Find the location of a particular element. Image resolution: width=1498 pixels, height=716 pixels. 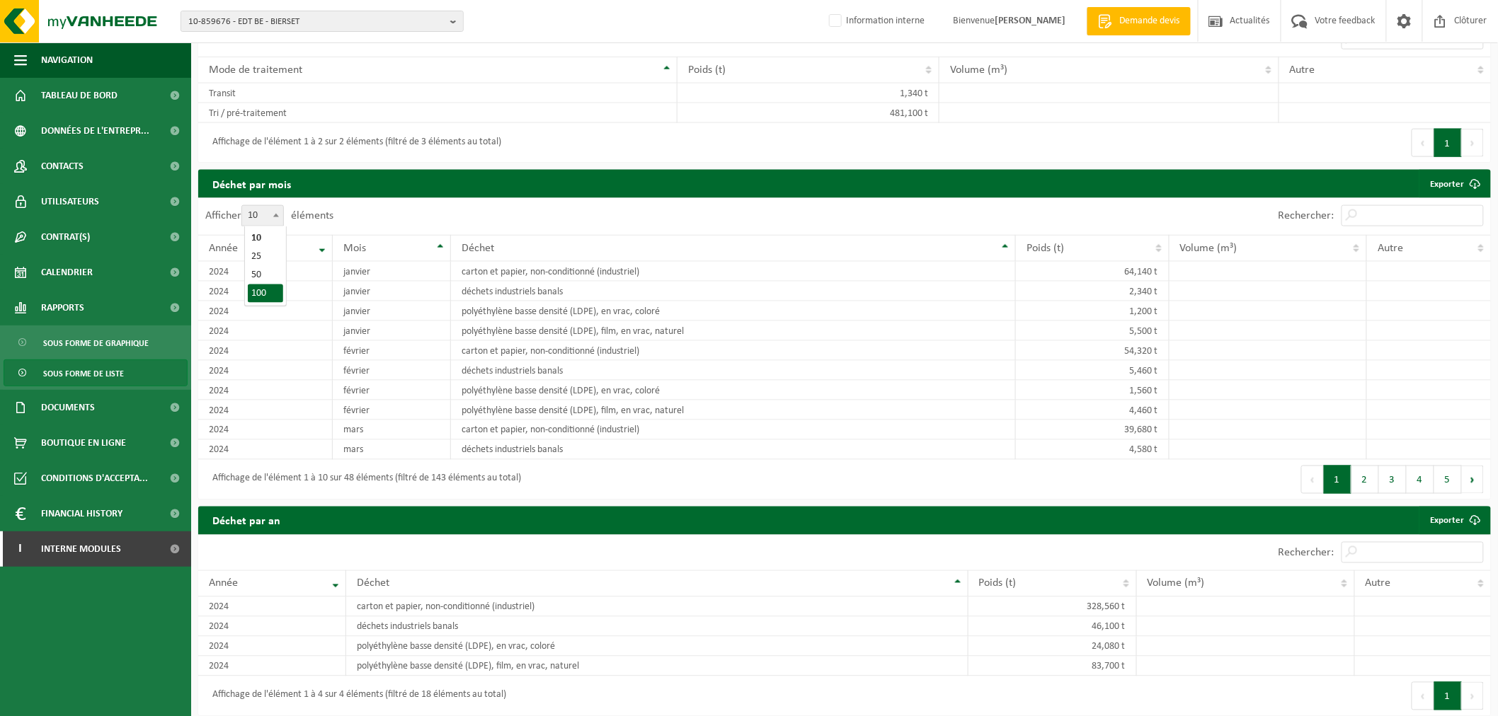

td: Tri / pré-traitement is located at coordinates (437, 113).